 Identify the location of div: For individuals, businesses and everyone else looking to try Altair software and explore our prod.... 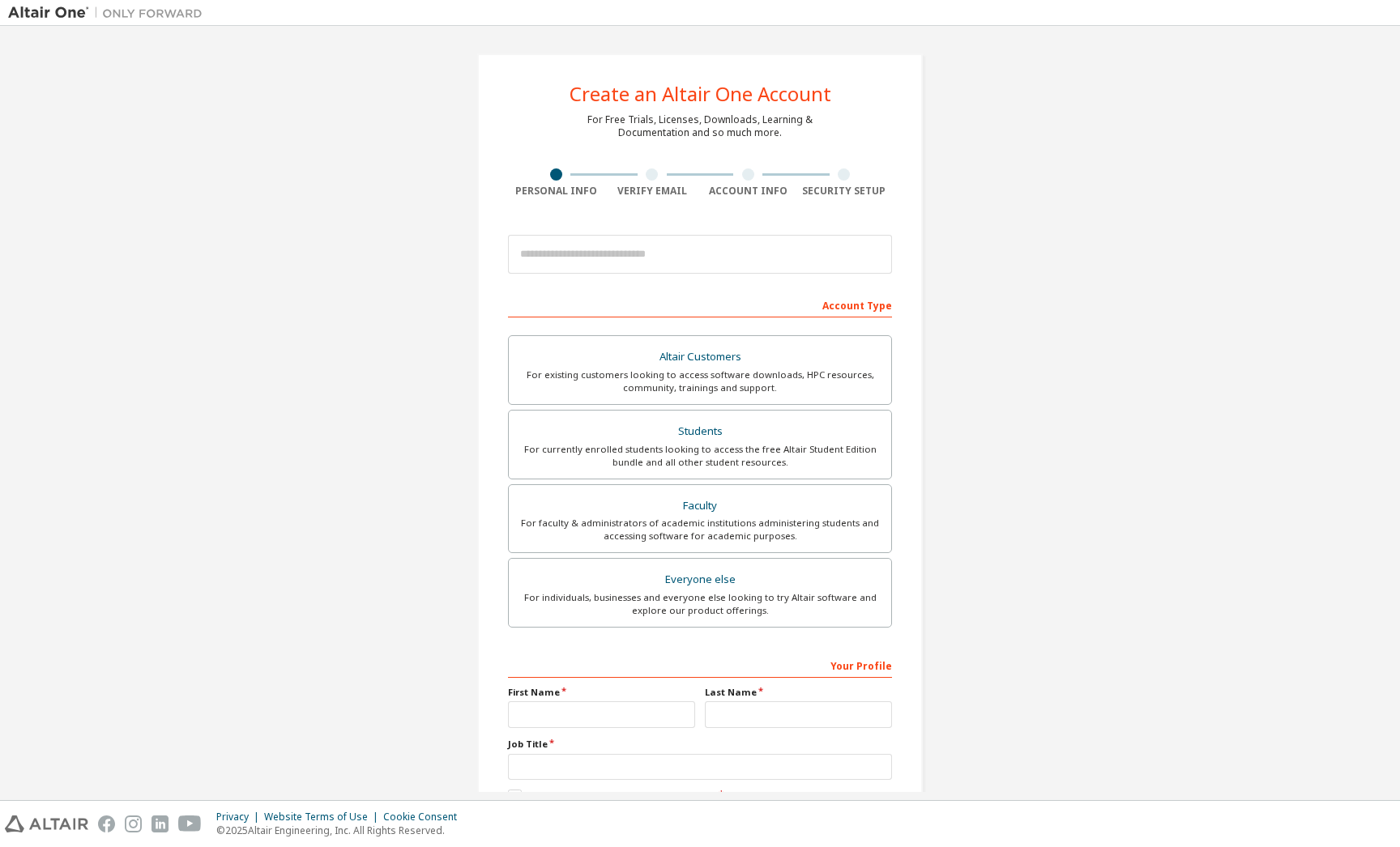
(700, 604).